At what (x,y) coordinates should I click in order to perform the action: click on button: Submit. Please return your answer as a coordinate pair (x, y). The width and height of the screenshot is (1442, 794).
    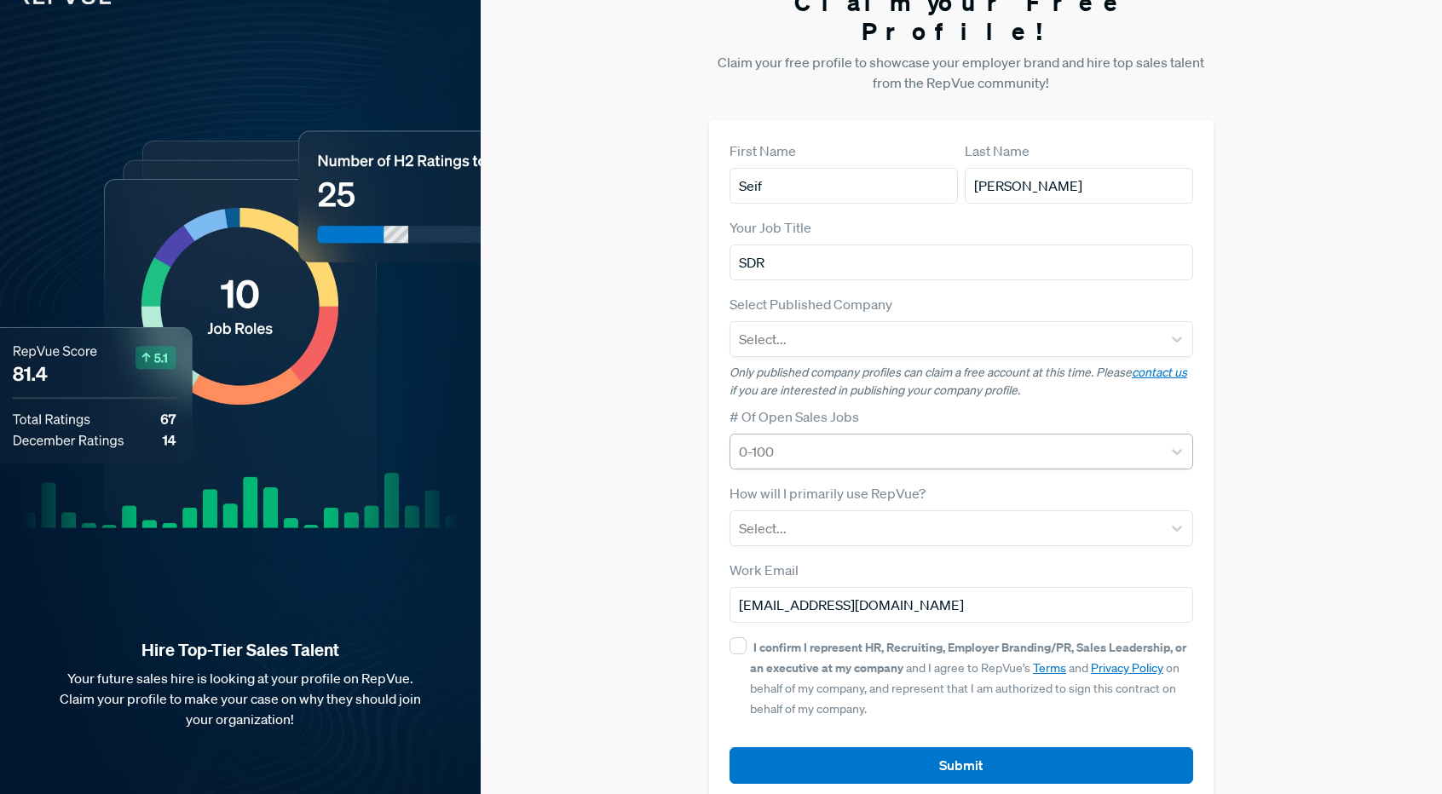
    Looking at the image, I should click on (961, 765).